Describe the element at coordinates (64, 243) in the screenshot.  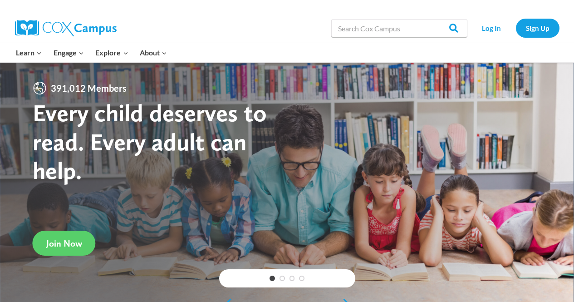
I see `a: Join Now` at that location.